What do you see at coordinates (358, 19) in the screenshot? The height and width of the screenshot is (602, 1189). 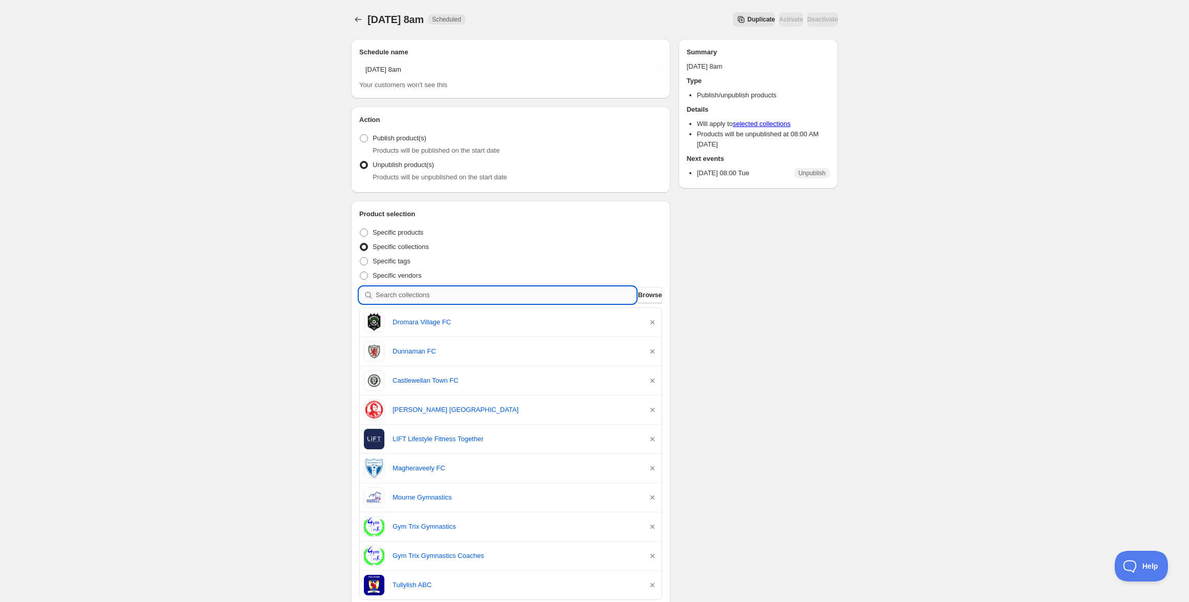 I see `button: Schedules` at bounding box center [358, 19].